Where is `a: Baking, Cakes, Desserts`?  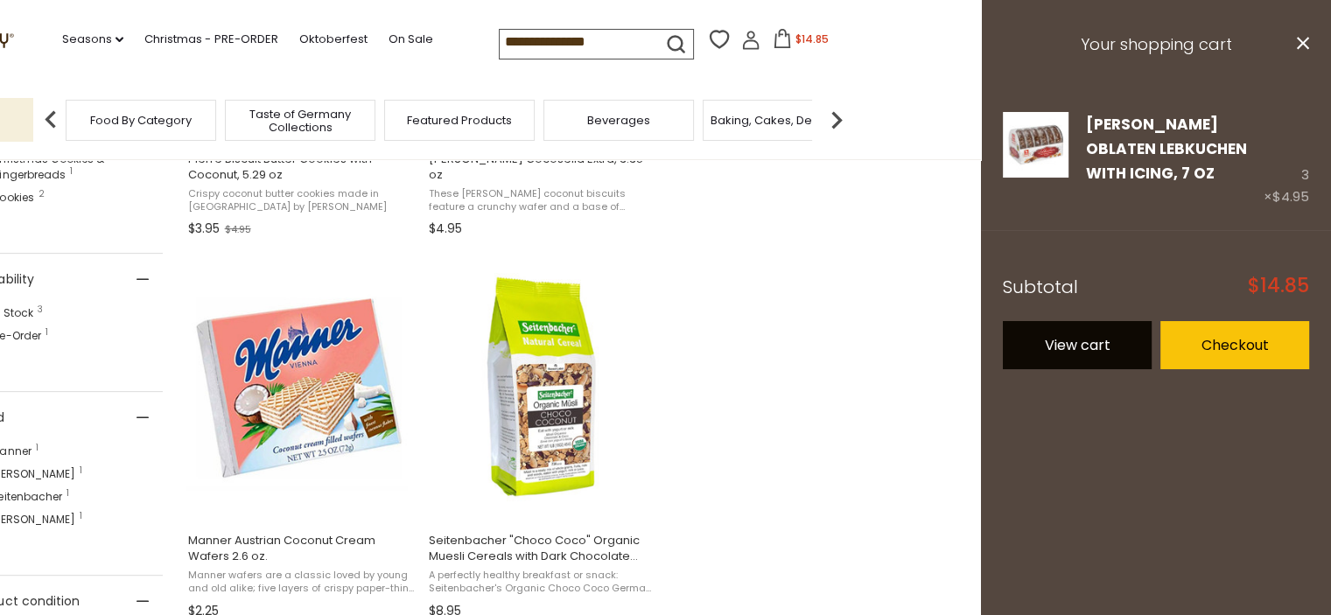
a: Baking, Cakes, Desserts is located at coordinates (778, 120).